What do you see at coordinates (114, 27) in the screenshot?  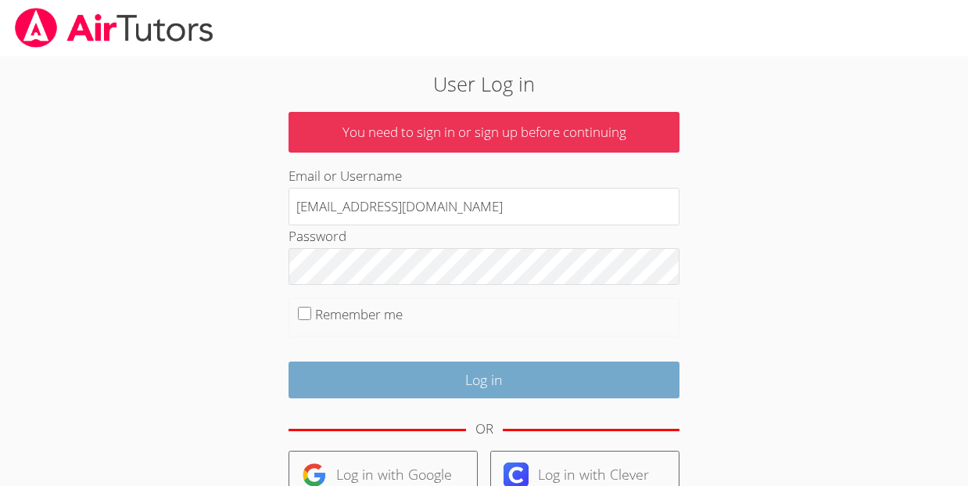 I see `img: airtutors_banner-c4298cdbf04f3fff15de1276eac7730deb9818008684d7c2e4769d2f7ddbe033.png` at bounding box center [114, 27].